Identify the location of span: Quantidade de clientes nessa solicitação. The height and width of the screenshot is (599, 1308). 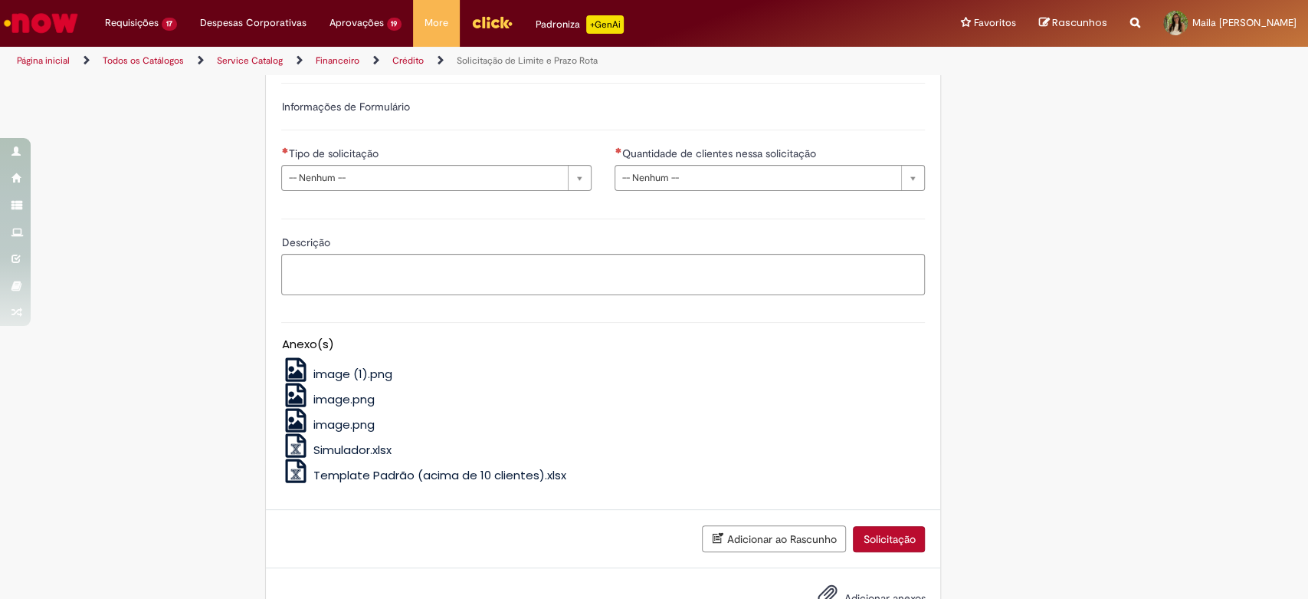
(720, 153).